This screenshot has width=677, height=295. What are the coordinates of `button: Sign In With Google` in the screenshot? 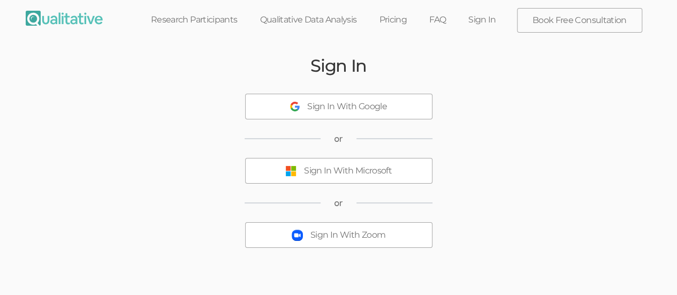 It's located at (339, 107).